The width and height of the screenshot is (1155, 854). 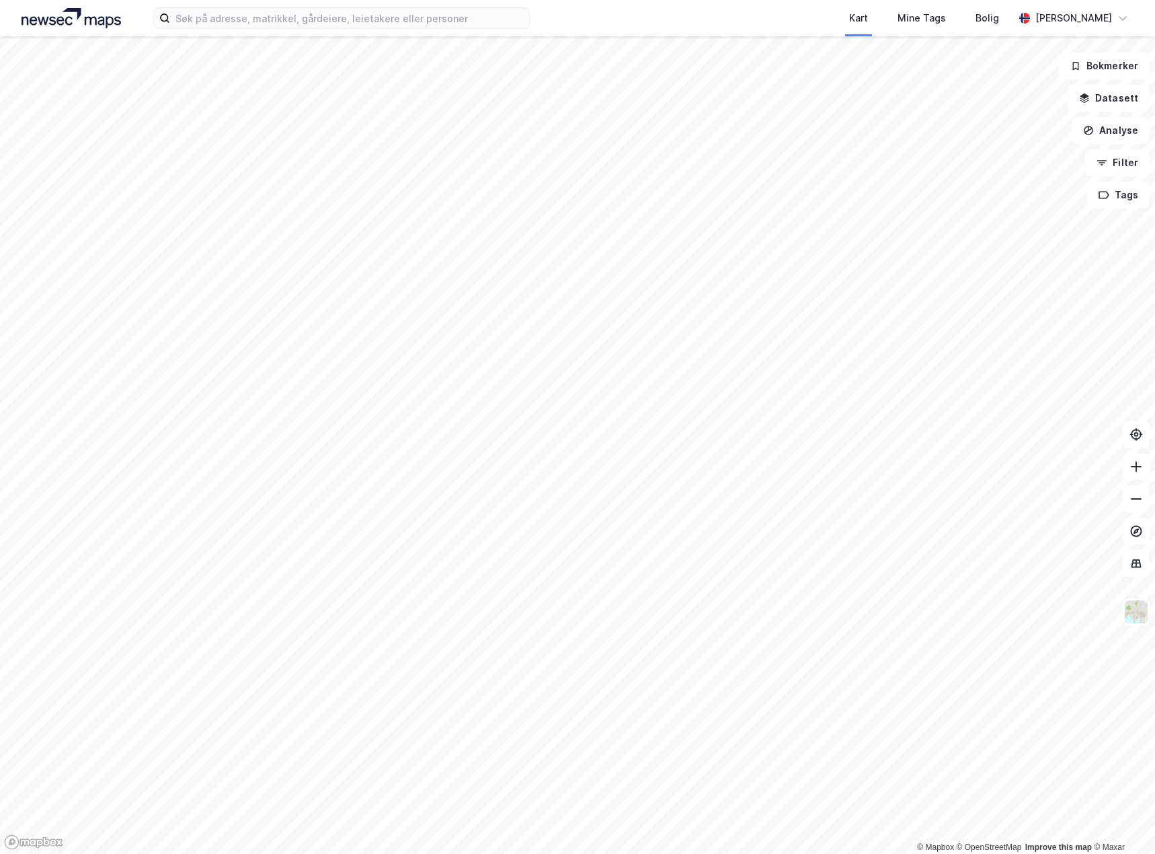 I want to click on a: Improve this map, so click(x=1058, y=847).